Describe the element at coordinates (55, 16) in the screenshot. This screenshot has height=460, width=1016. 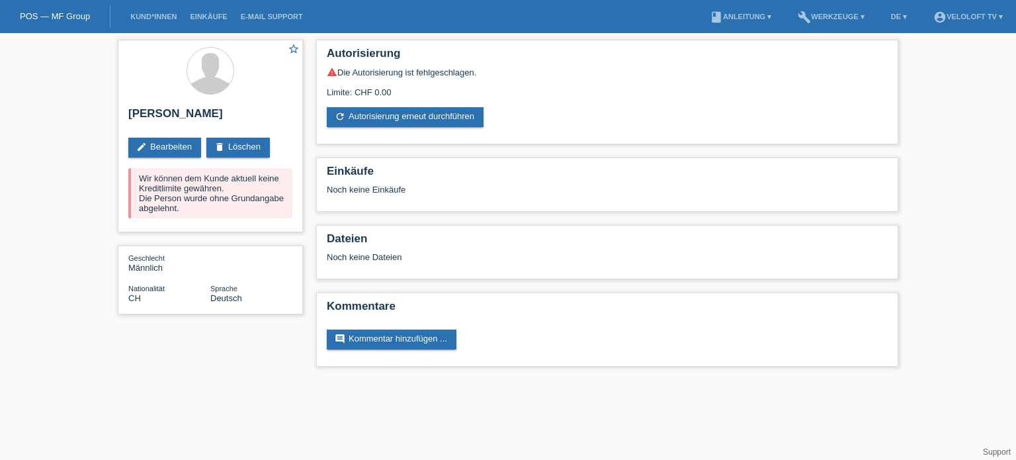
I see `a: POS — MF Group` at that location.